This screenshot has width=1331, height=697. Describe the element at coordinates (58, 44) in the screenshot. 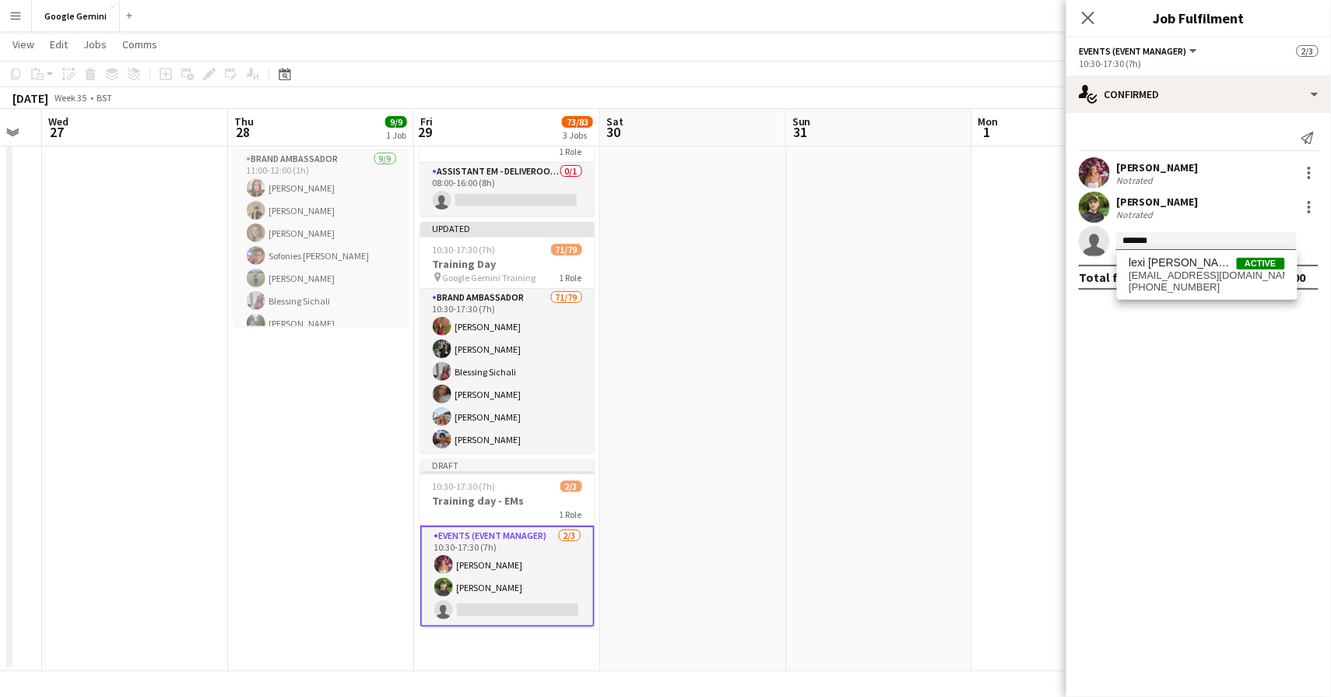

I see `a: Edit` at that location.